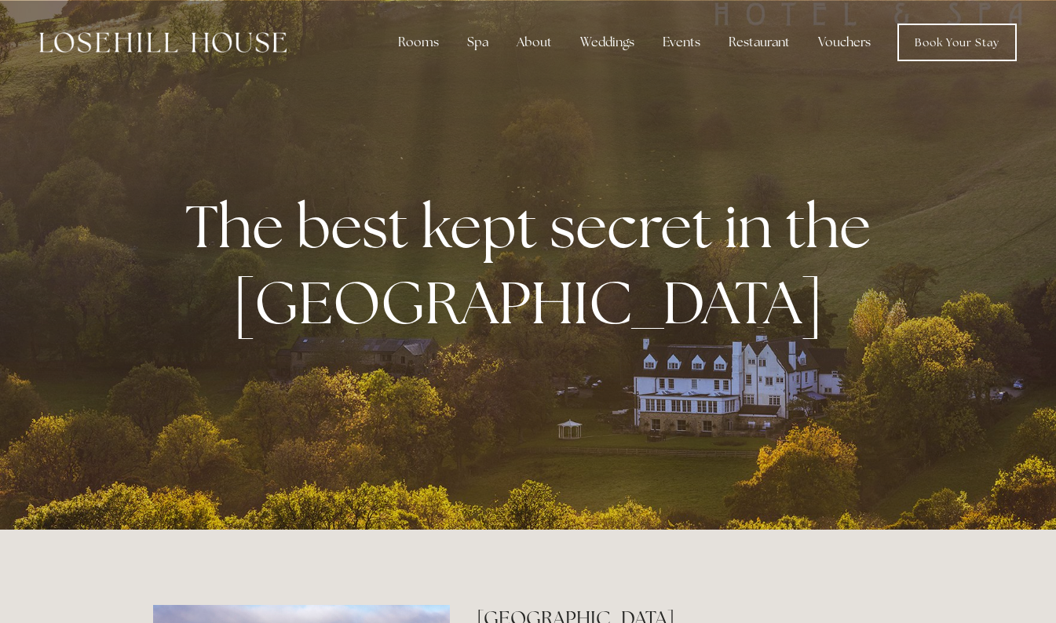 The image size is (1056, 623). I want to click on div: Events, so click(681, 42).